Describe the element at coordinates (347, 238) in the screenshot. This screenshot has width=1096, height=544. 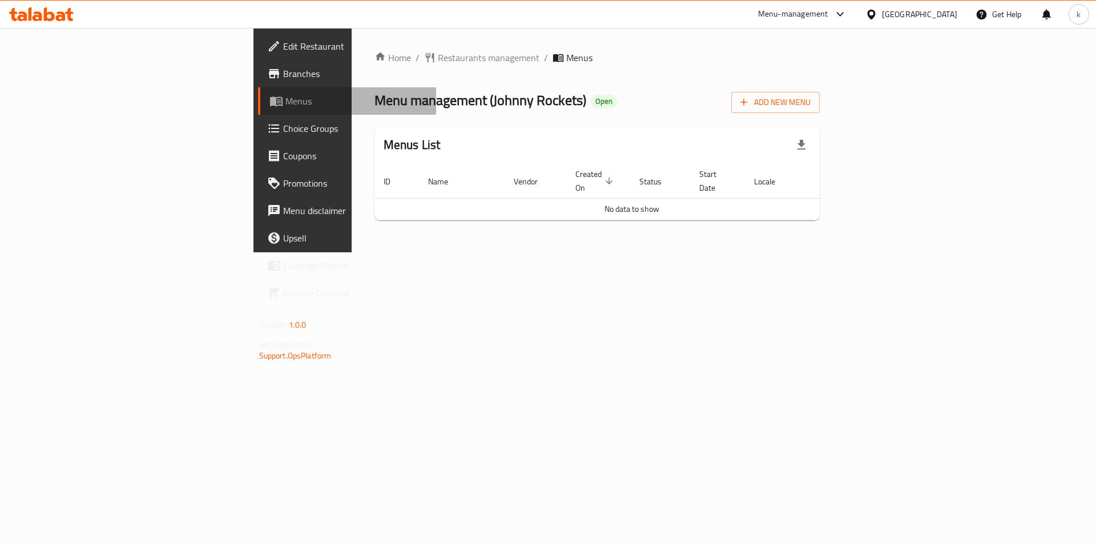
I see `a: Upsell` at that location.